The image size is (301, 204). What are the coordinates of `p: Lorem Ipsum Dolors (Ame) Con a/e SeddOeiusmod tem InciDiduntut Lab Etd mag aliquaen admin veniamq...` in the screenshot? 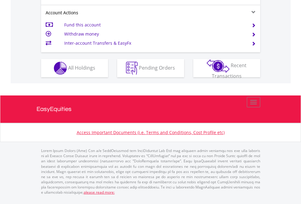 It's located at (151, 172).